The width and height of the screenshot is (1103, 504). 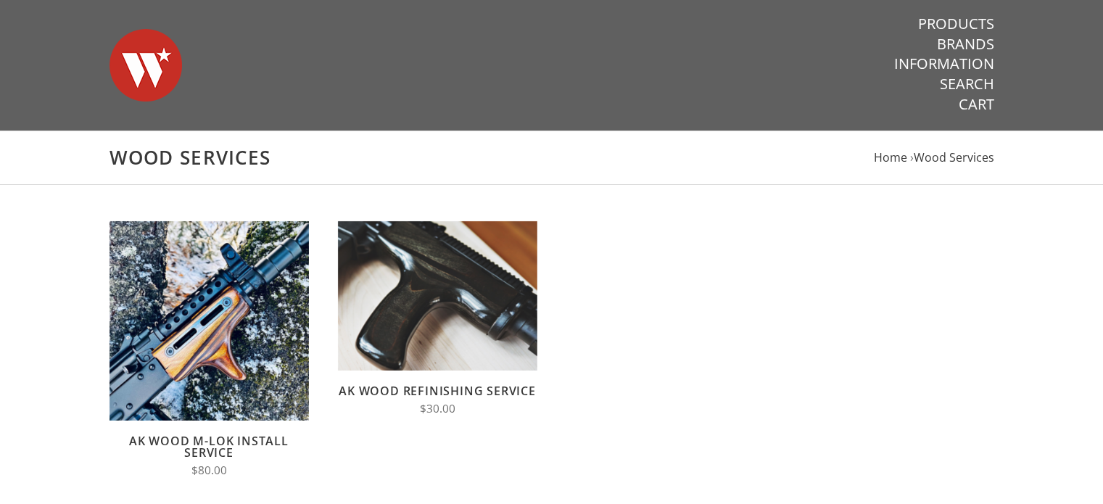 What do you see at coordinates (890, 157) in the screenshot?
I see `a: Home` at bounding box center [890, 157].